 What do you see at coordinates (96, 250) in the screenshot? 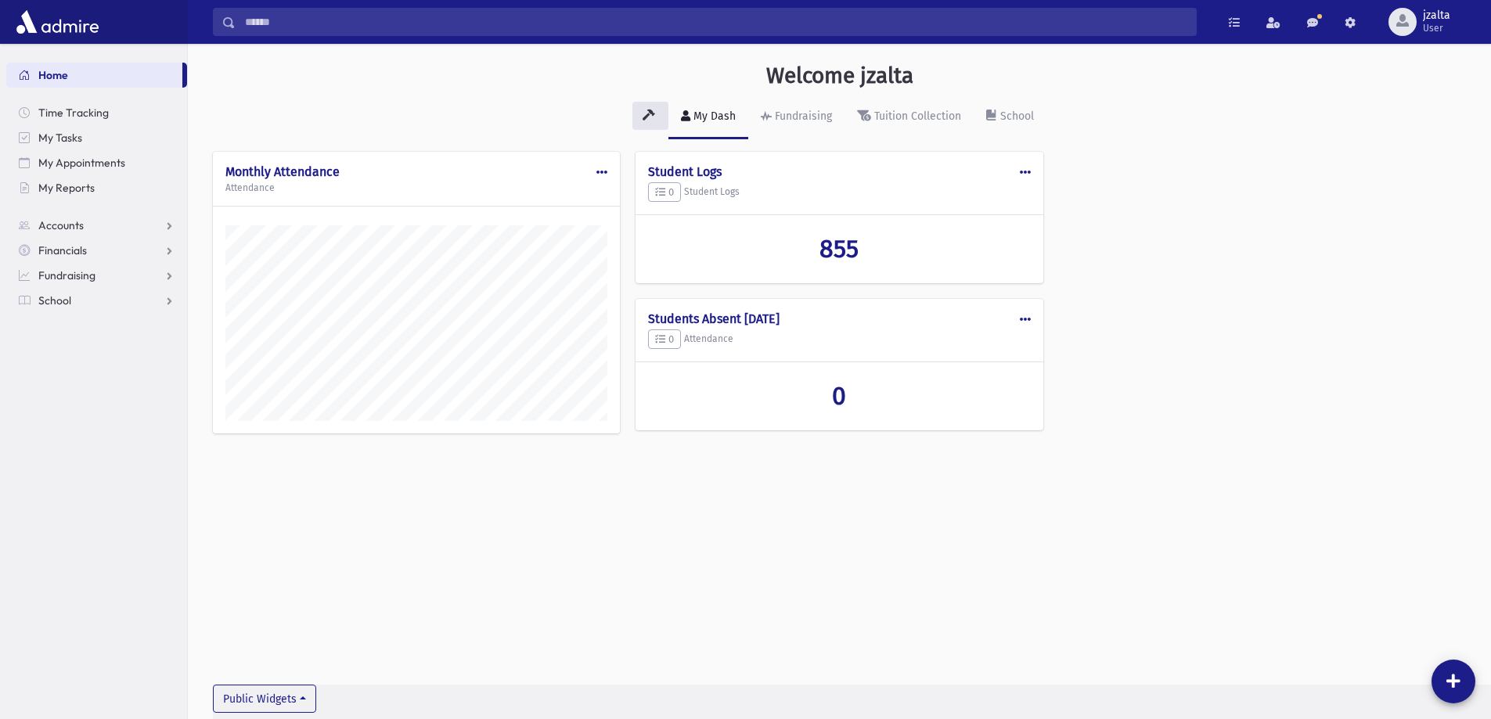
I see `a: Financials` at bounding box center [96, 250].